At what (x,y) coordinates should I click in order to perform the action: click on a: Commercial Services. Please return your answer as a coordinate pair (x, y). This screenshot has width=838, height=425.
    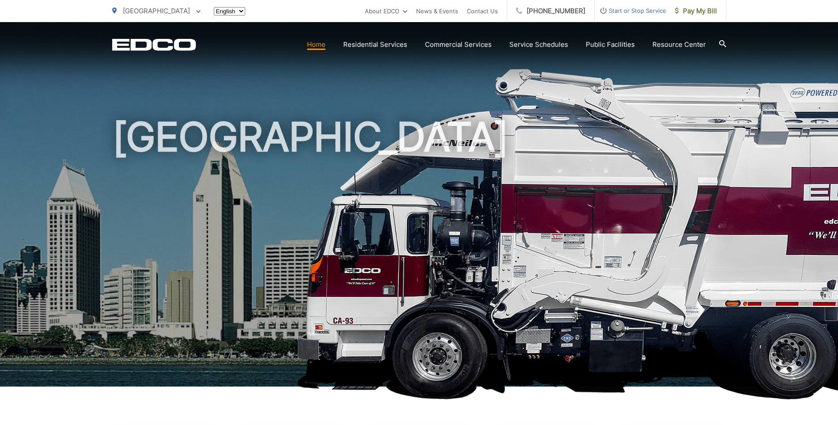
    Looking at the image, I should click on (458, 45).